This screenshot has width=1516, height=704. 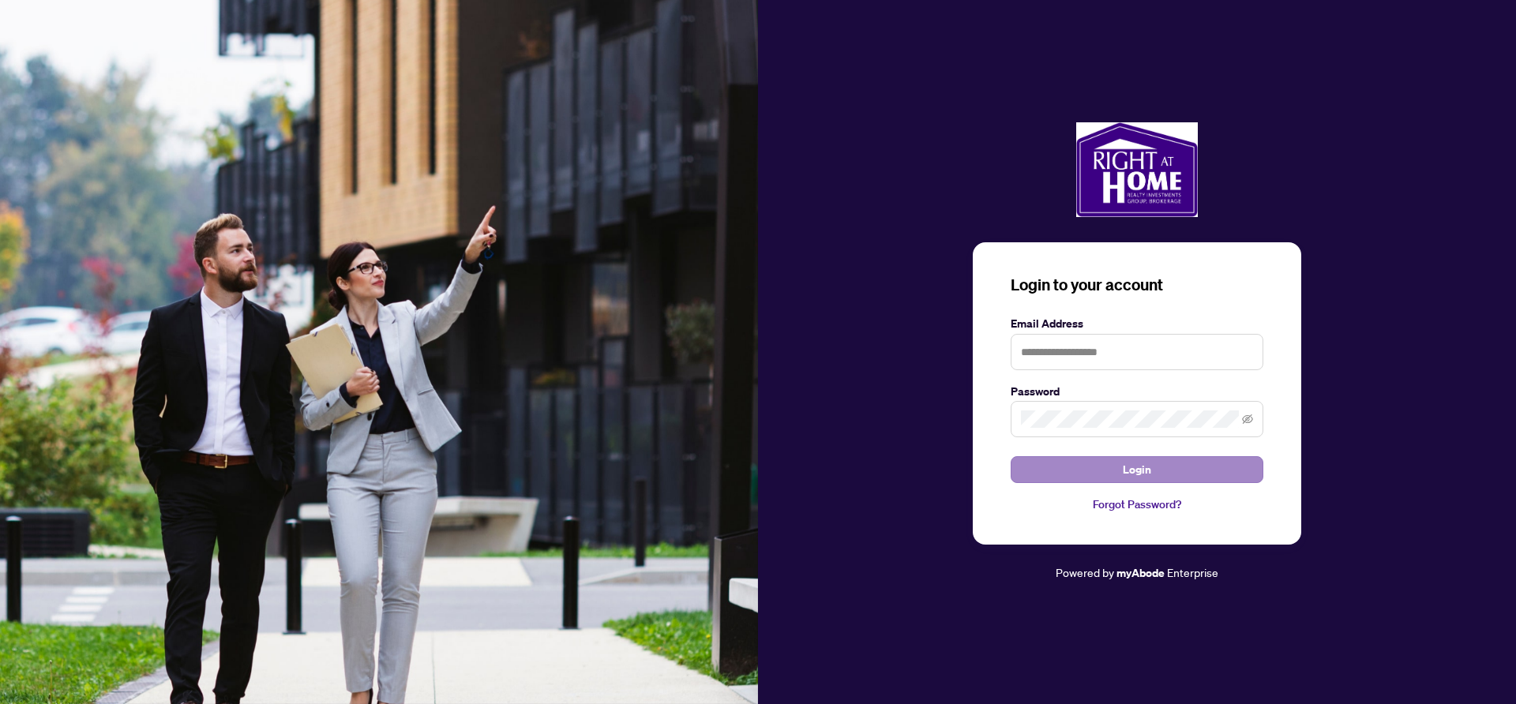 What do you see at coordinates (1248, 419) in the screenshot?
I see `span: eye-invisible` at bounding box center [1248, 419].